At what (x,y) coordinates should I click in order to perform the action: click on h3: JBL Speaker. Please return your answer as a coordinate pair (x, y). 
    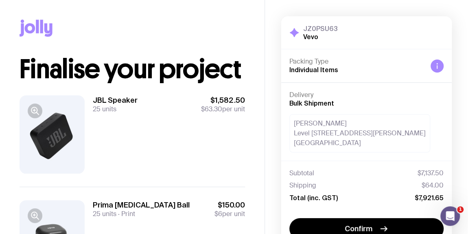
    Looking at the image, I should click on (115, 100).